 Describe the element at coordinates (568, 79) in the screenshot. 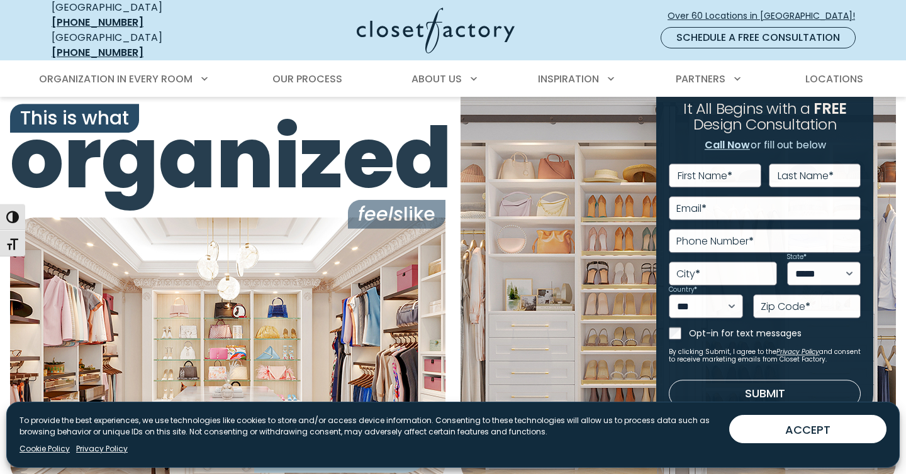

I see `span: Inspiration` at that location.